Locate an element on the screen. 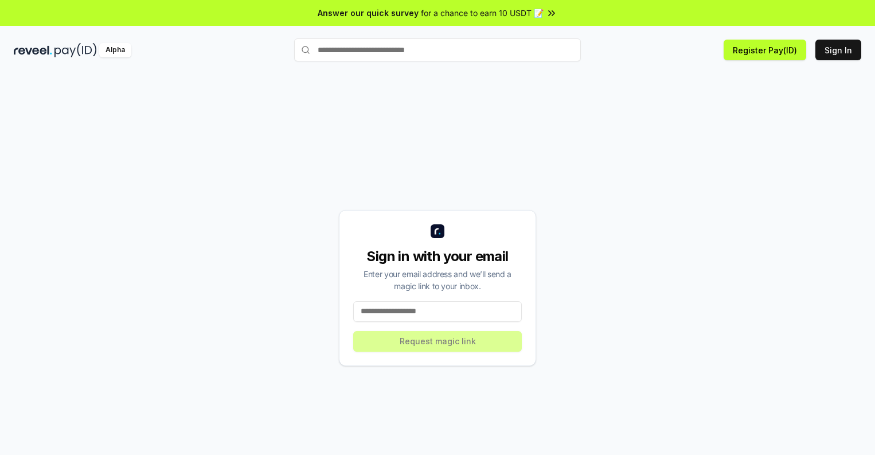 Image resolution: width=875 pixels, height=455 pixels. div: Sign in with your email is located at coordinates (438, 256).